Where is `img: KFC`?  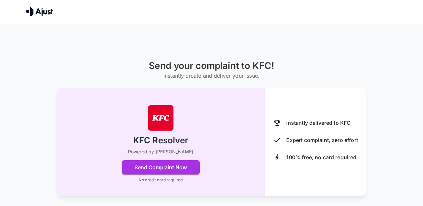
img: KFC is located at coordinates (161, 118).